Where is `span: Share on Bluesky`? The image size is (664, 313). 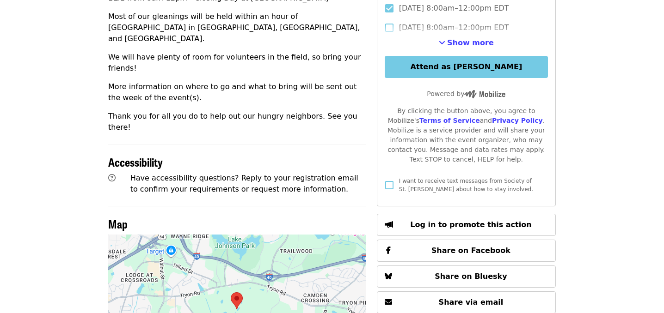
span: Share on Bluesky is located at coordinates (470, 276).